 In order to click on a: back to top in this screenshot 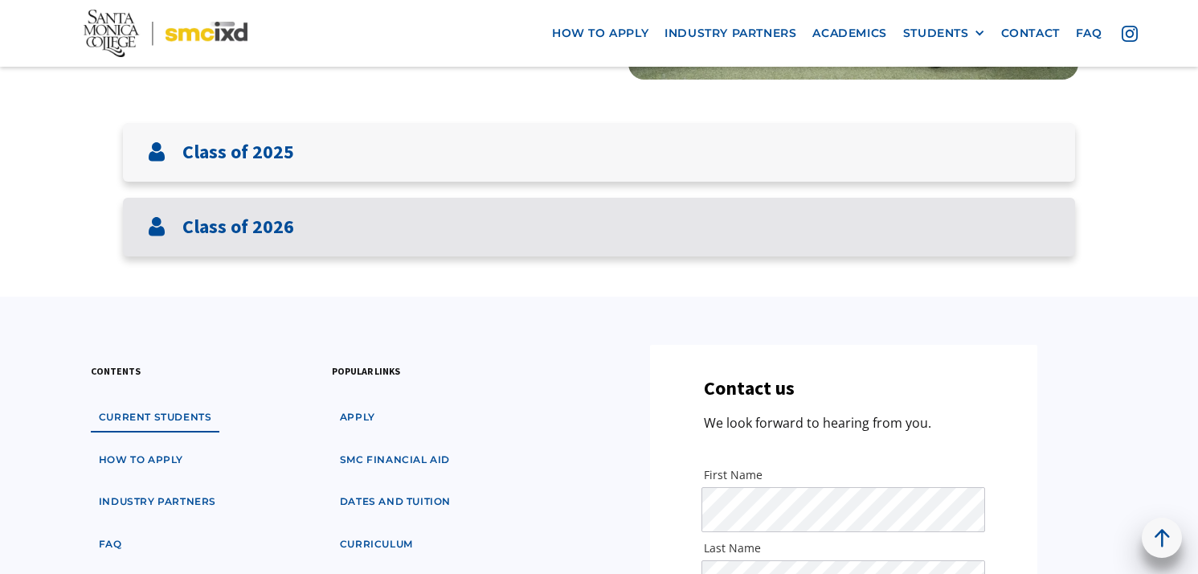, I will do `click(1162, 538)`.